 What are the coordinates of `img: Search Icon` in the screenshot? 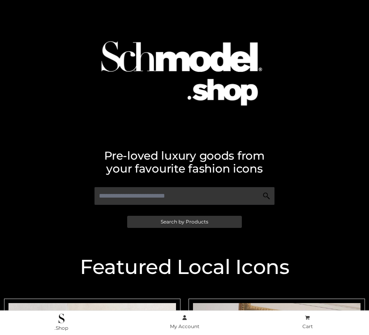 It's located at (267, 196).